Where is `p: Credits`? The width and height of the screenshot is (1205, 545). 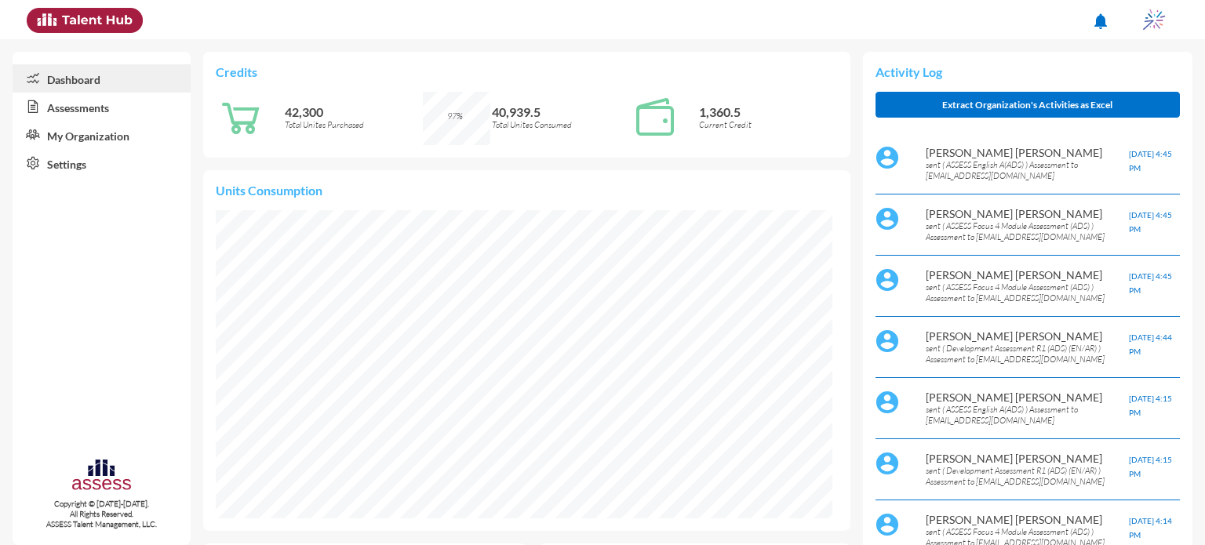
p: Credits is located at coordinates (526, 71).